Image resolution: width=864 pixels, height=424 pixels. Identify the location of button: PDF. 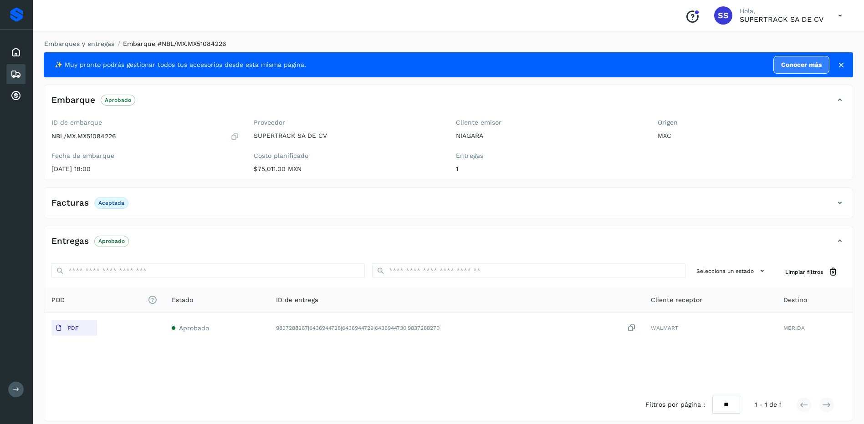
(74, 328).